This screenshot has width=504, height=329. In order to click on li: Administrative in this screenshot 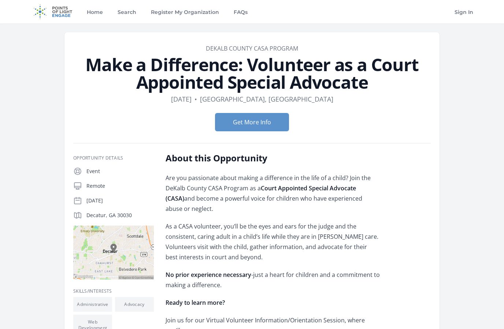, I will do `click(93, 304)`.